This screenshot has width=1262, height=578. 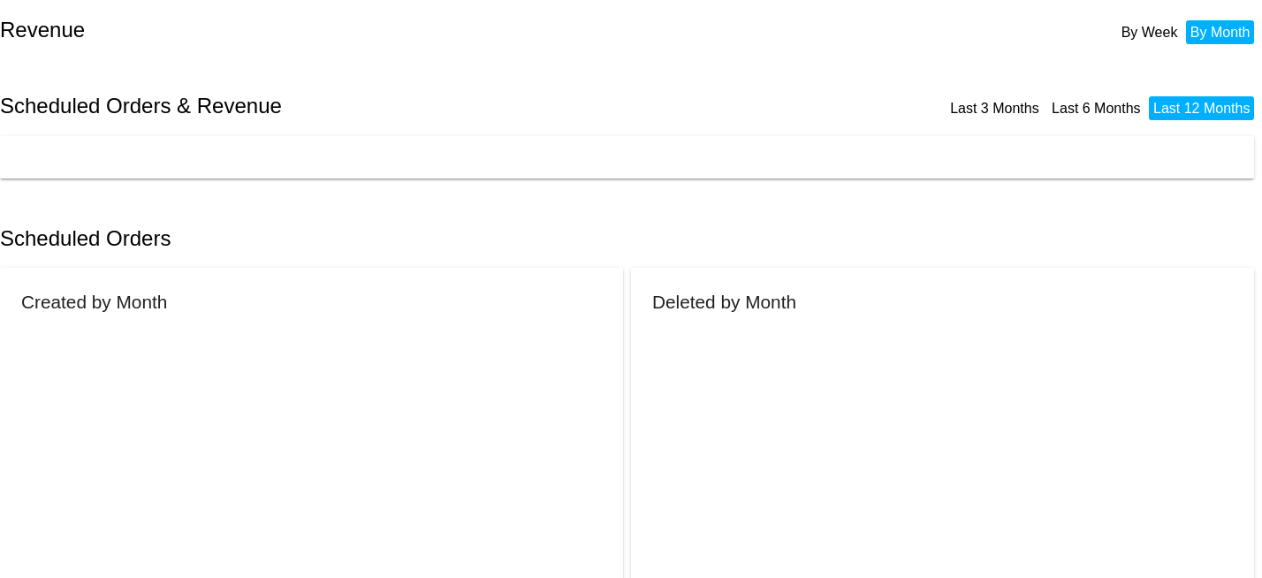 I want to click on a: Last 6 Months, so click(x=1096, y=108).